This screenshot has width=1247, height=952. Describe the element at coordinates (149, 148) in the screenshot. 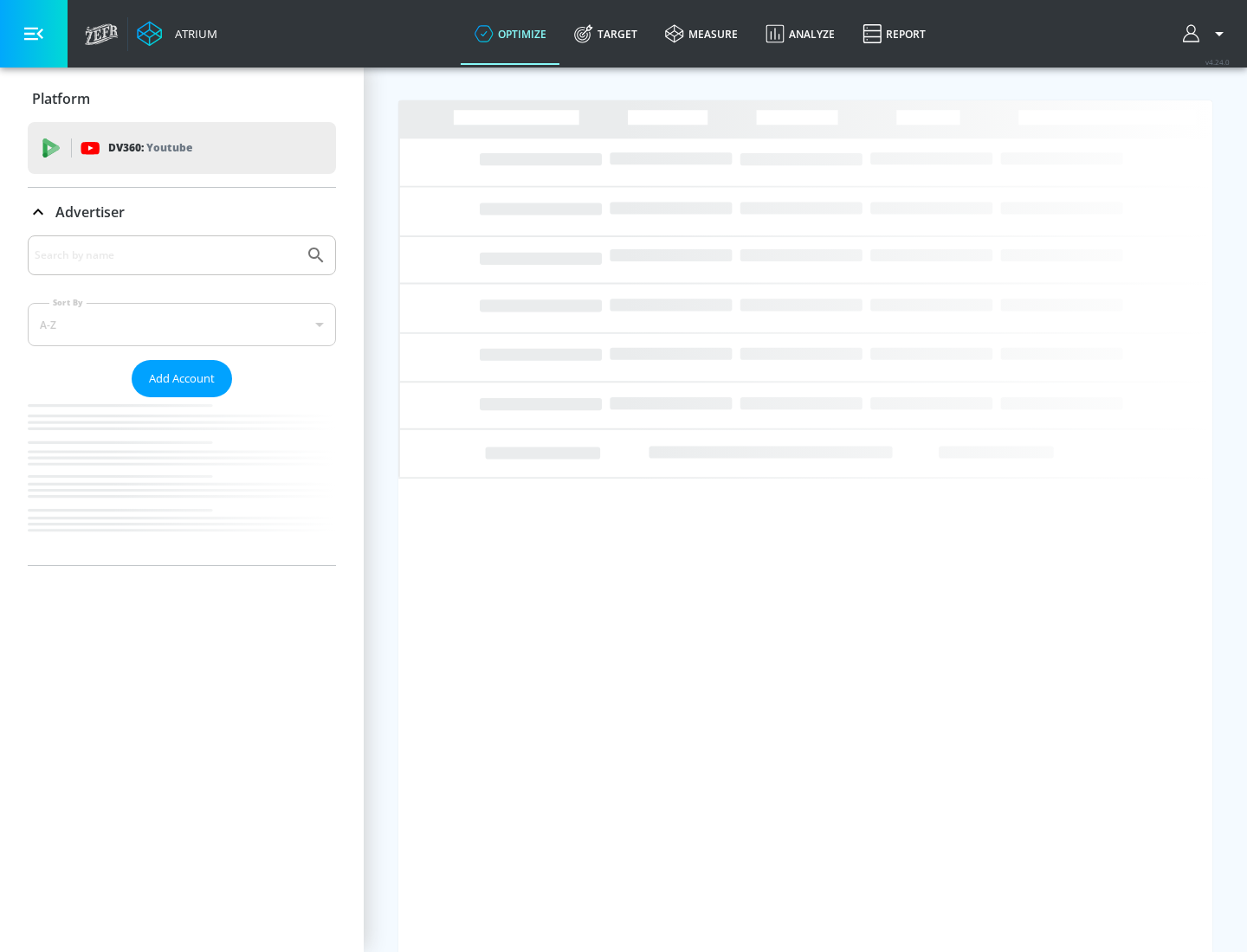

I see `p: DV360:` at that location.